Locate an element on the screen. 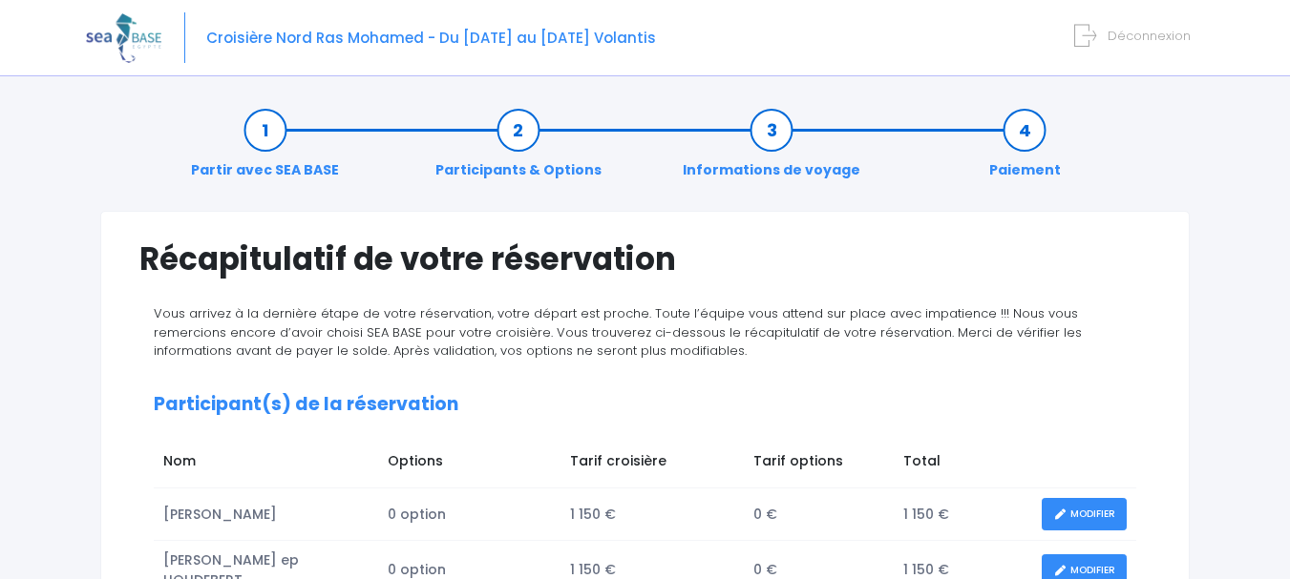 This screenshot has width=1290, height=579. a: Partir avec SEA BASE is located at coordinates (264, 150).